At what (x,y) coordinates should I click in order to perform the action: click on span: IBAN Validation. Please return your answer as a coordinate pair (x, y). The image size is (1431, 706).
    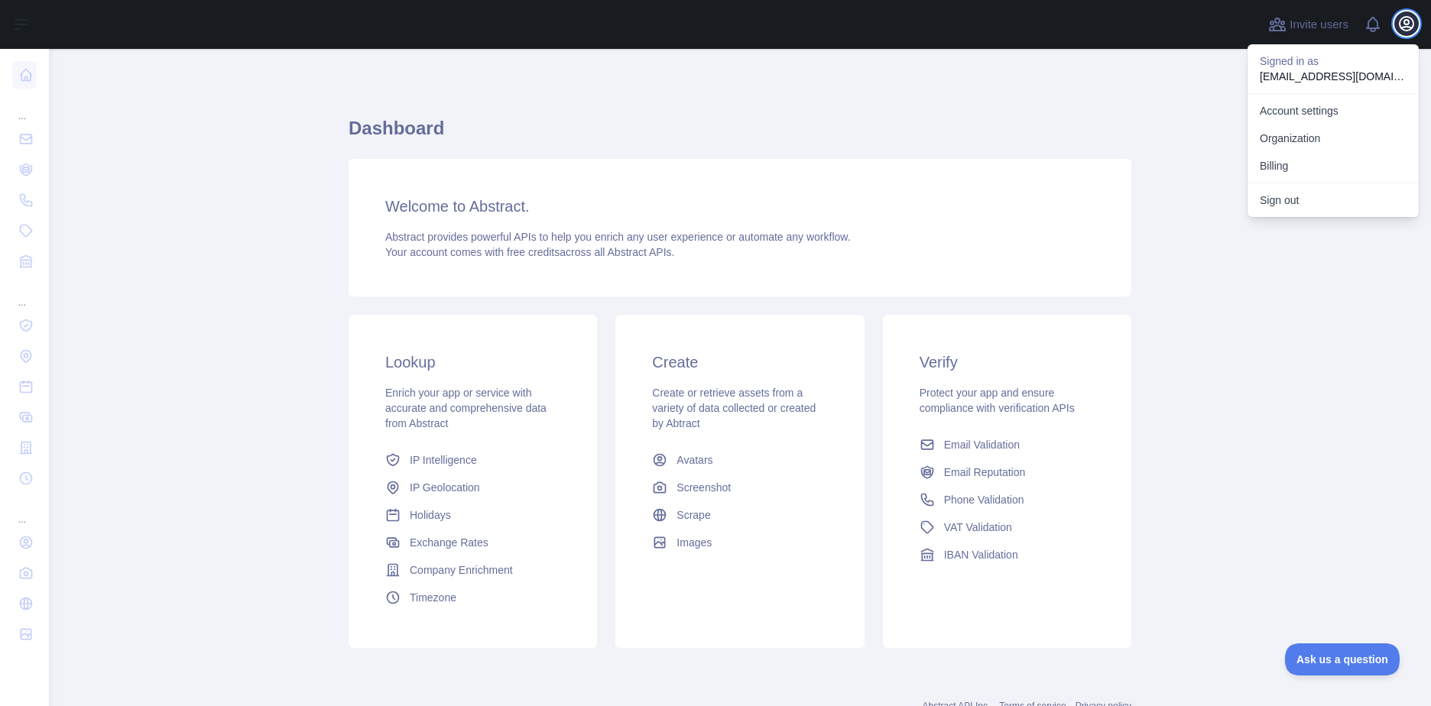
    Looking at the image, I should click on (981, 555).